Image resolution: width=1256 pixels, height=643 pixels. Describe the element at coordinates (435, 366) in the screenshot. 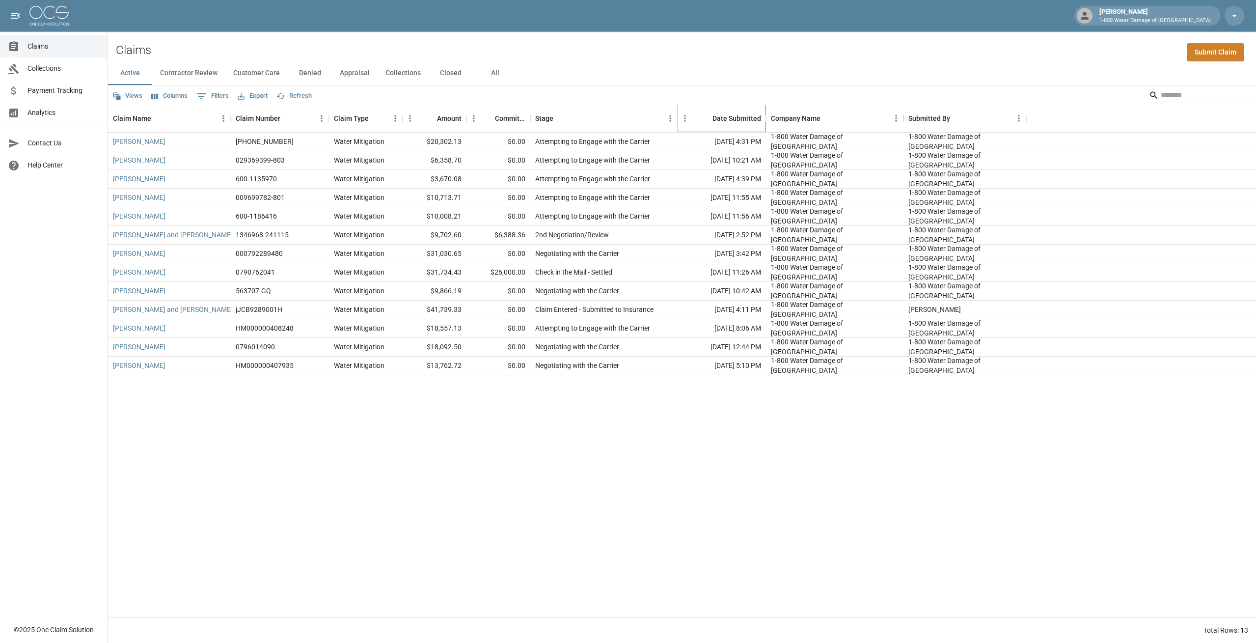

I see `div: $13,762.72` at that location.